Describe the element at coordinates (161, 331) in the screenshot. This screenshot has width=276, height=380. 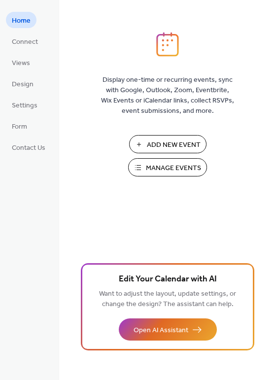
I see `span: Open AI Assistant` at that location.